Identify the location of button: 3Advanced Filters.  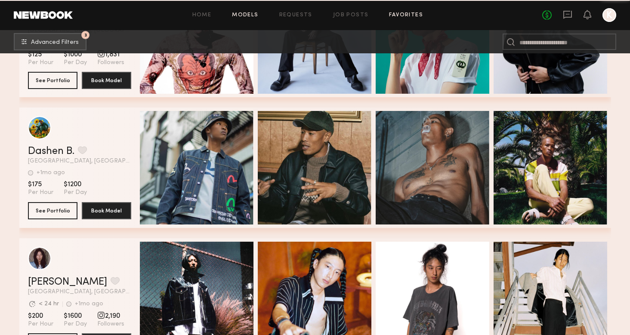
(50, 42).